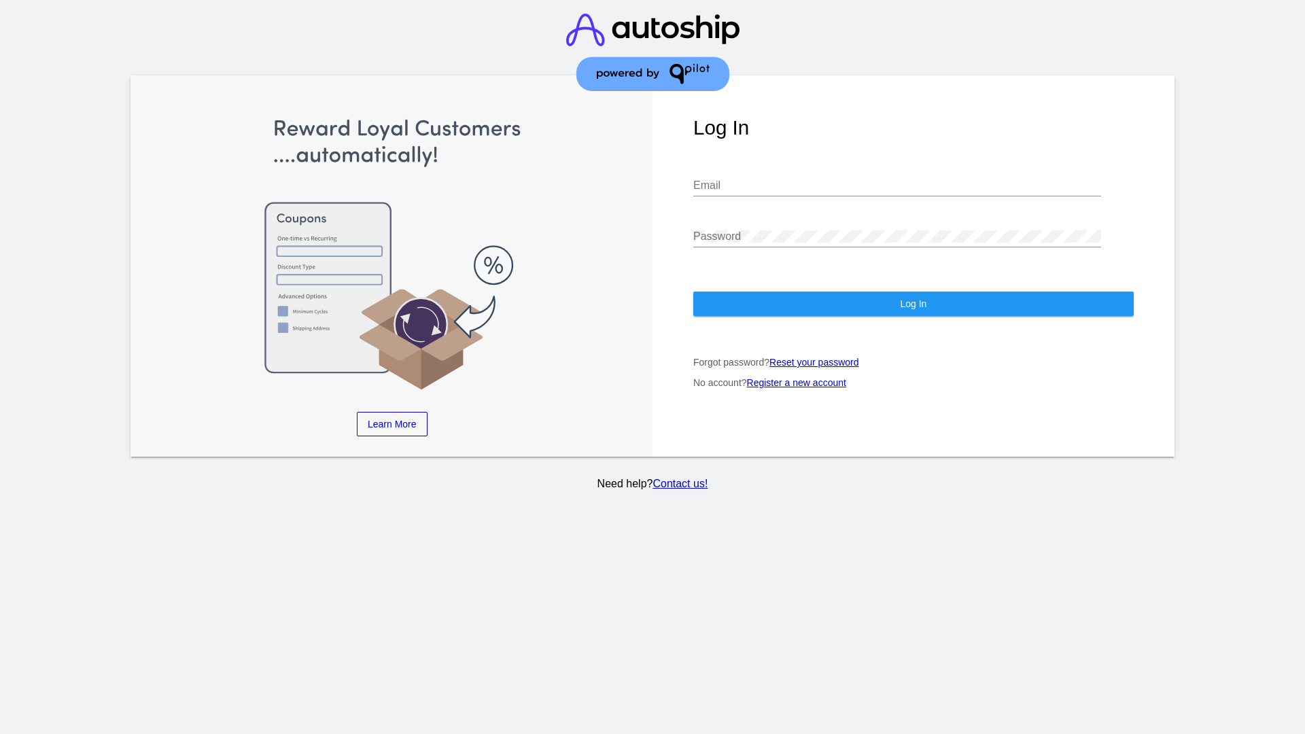 The width and height of the screenshot is (1305, 734). I want to click on span: Learn More, so click(392, 424).